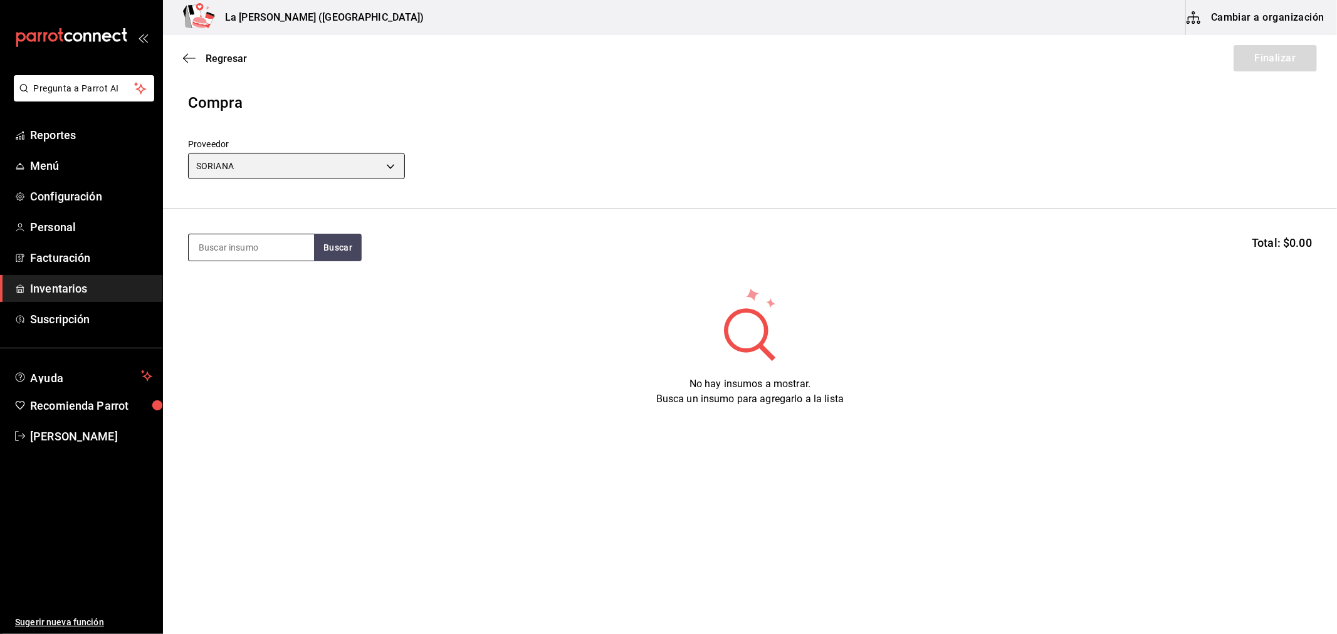  I want to click on span: Sugerir nueva función, so click(83, 622).